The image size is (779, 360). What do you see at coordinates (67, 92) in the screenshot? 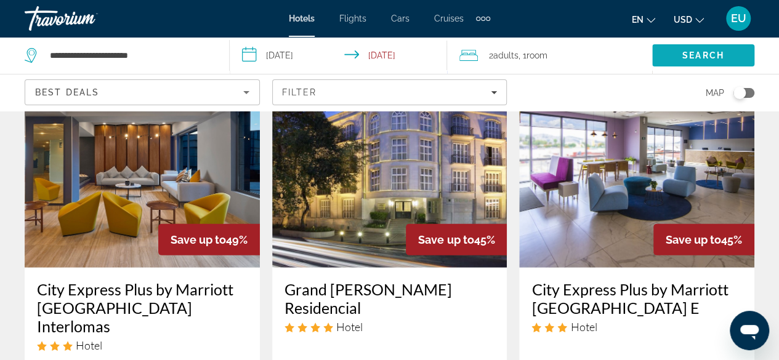
I see `span: Best Deals` at bounding box center [67, 92].